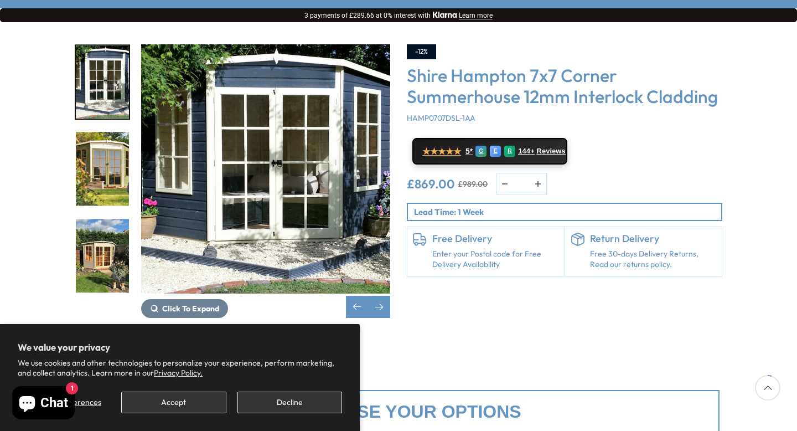 The image size is (797, 431). Describe the element at coordinates (357, 307) in the screenshot. I see `div: Previous slide` at that location.